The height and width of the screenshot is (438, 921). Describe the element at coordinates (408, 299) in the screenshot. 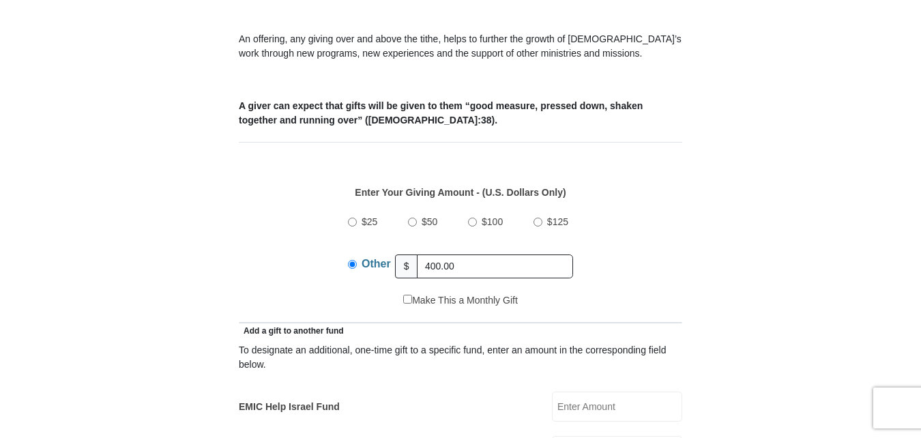

I see `input: Make This a Monthly Gift` at that location.